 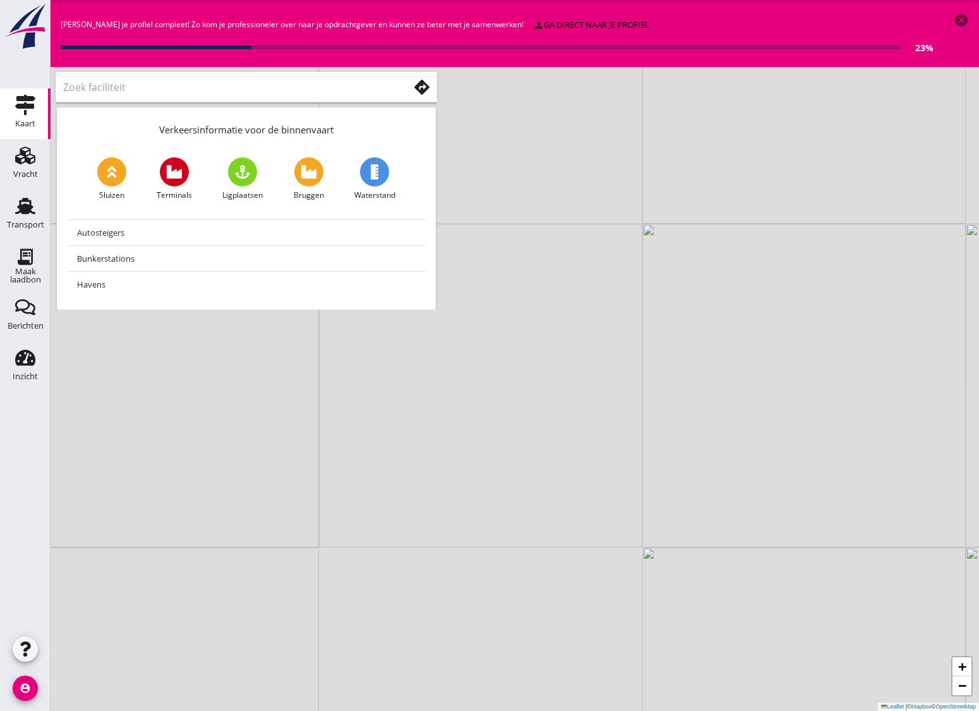 What do you see at coordinates (539, 25) in the screenshot?
I see `i: person` at bounding box center [539, 25].